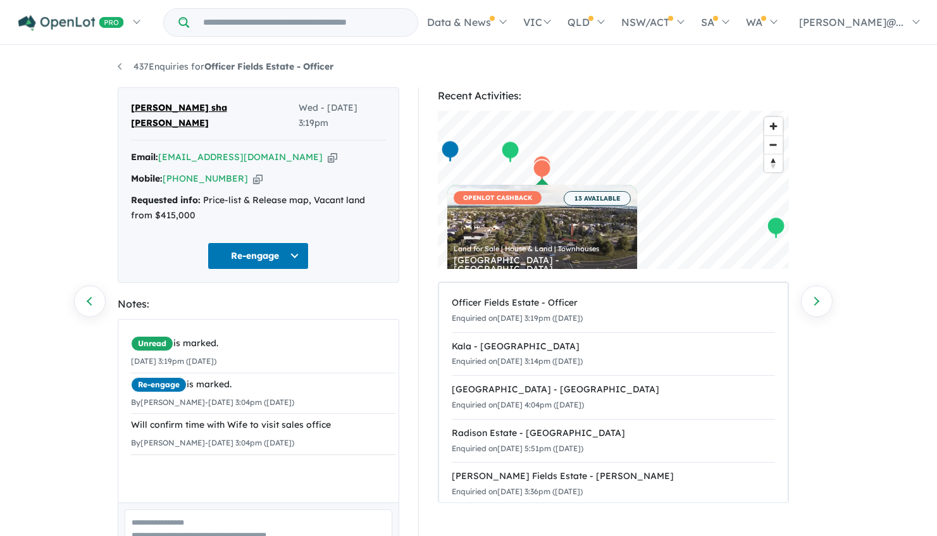  What do you see at coordinates (258, 208) in the screenshot?
I see `div: Price-list & Release map, Vacant land from $415,000` at bounding box center [258, 208].